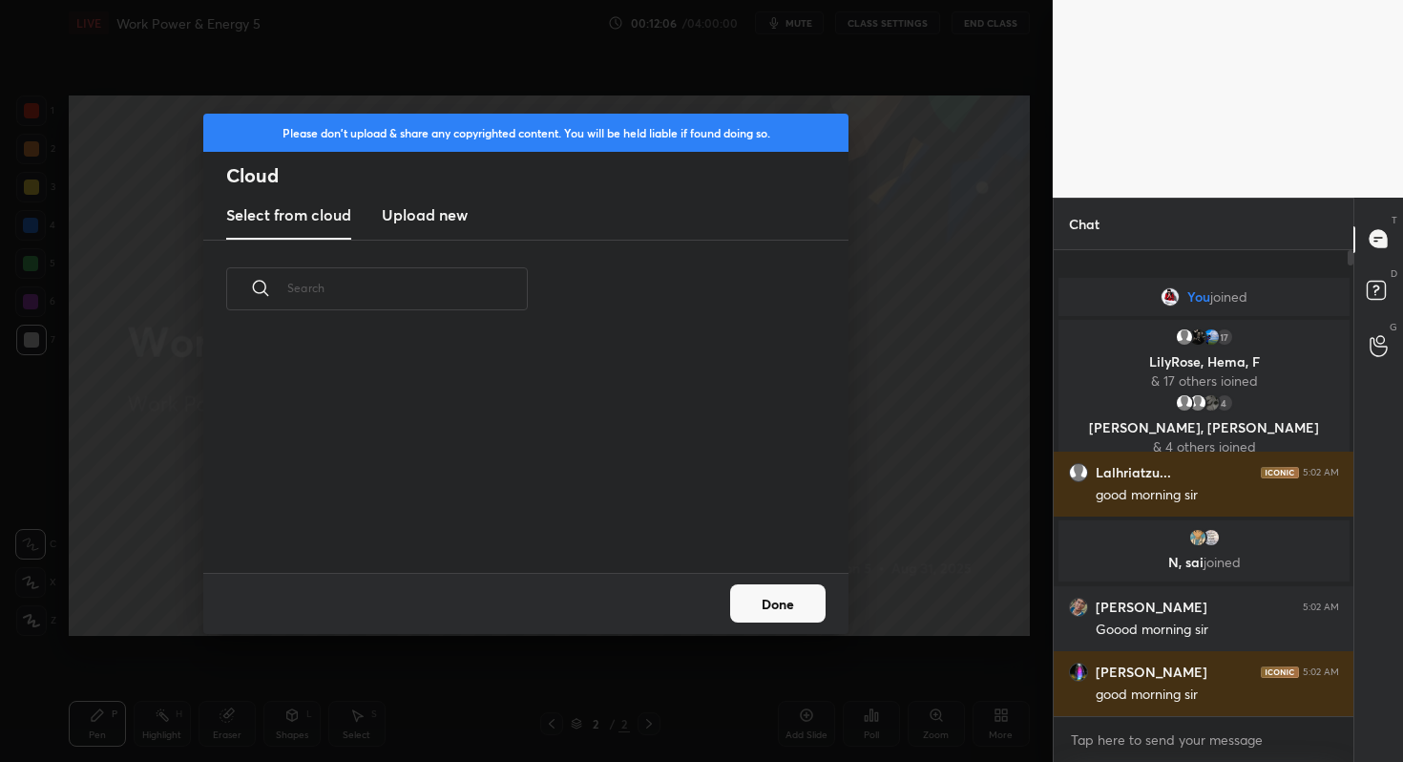  What do you see at coordinates (1084, 223) in the screenshot?
I see `p: Chat` at bounding box center [1084, 223].